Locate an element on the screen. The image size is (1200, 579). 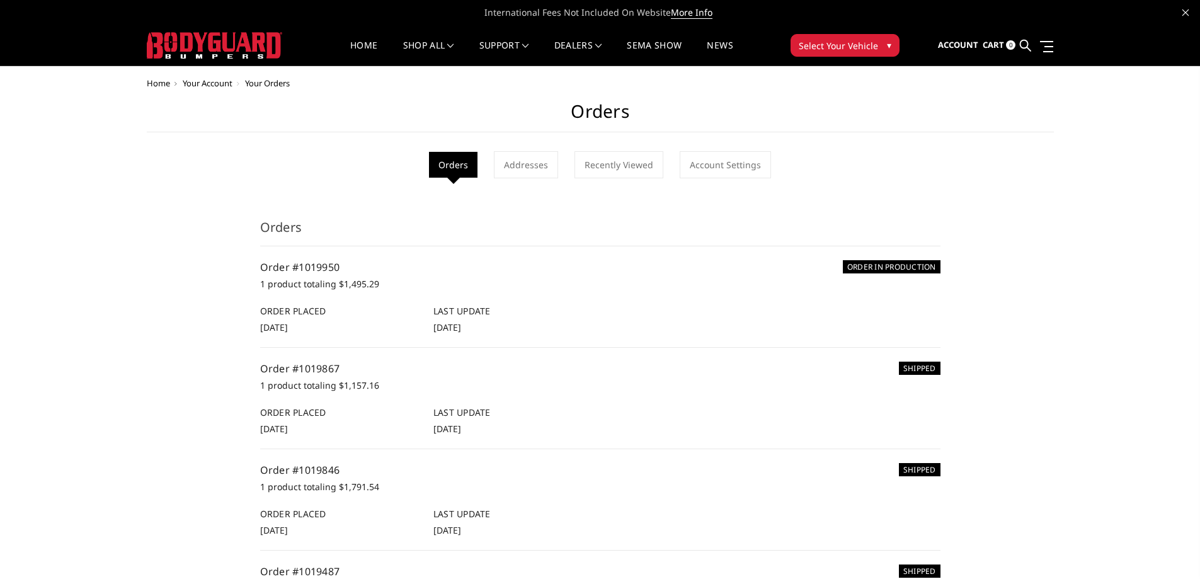
a: Account Settings is located at coordinates (725, 164).